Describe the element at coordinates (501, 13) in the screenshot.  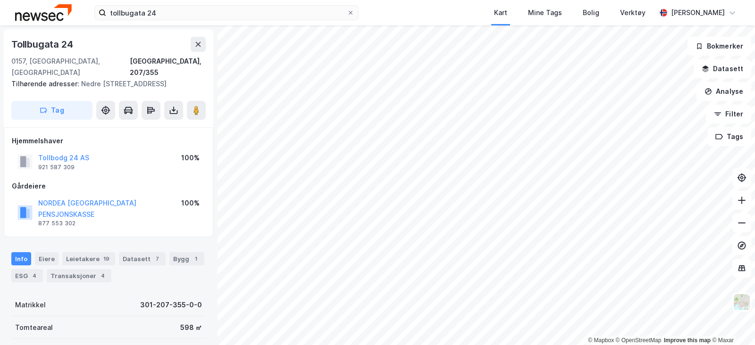
I see `div: Kart` at that location.